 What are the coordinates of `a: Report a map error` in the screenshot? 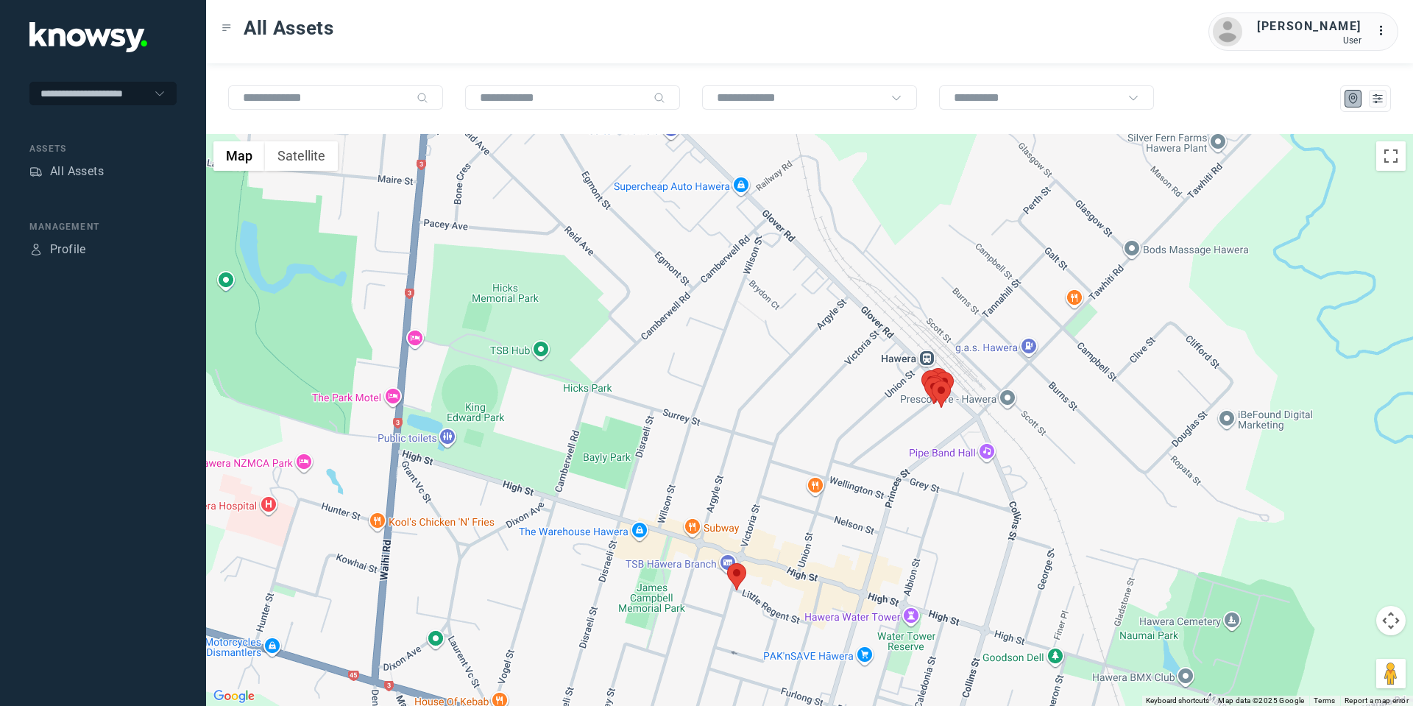 It's located at (1376, 700).